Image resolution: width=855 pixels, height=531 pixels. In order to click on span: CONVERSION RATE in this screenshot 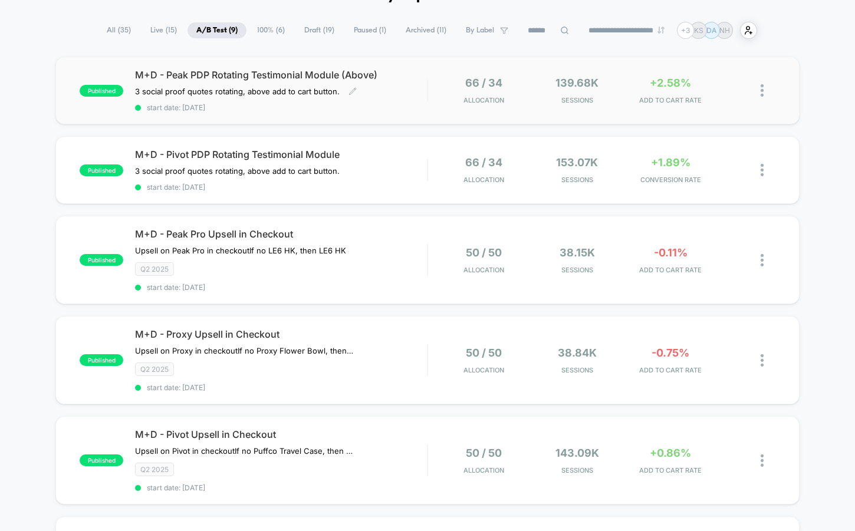, I will do `click(671, 180)`.